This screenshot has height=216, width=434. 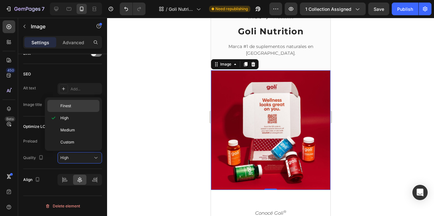 I want to click on button: 1 collection assigned, so click(x=332, y=9).